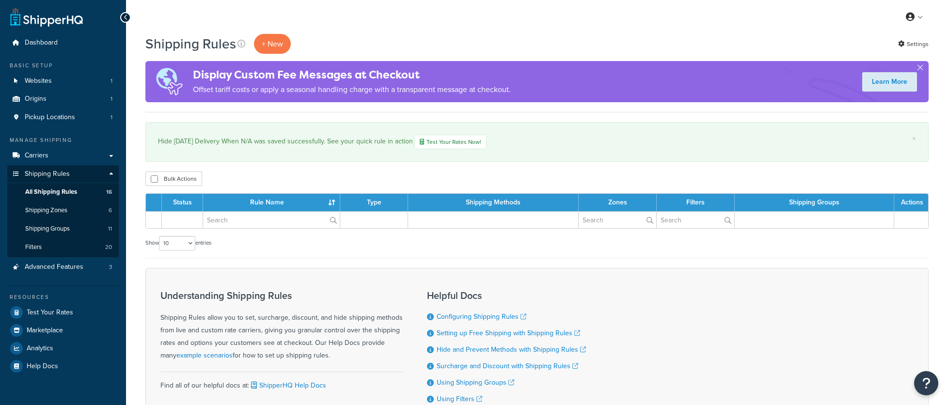  What do you see at coordinates (508, 333) in the screenshot?
I see `a: Setting up Free Shipping with Shipping Rules` at bounding box center [508, 333].